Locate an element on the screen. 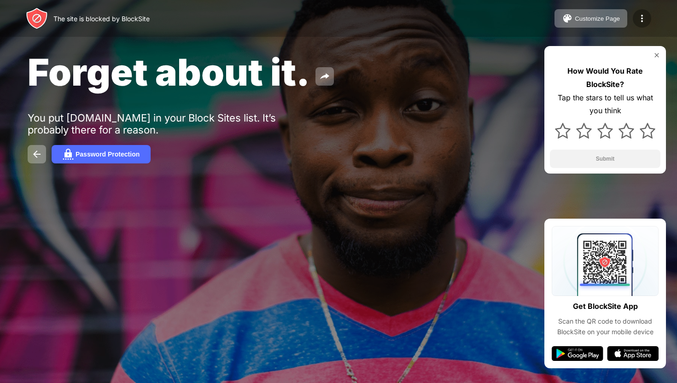 This screenshot has width=677, height=383. img: qrcode.svg is located at coordinates (605, 261).